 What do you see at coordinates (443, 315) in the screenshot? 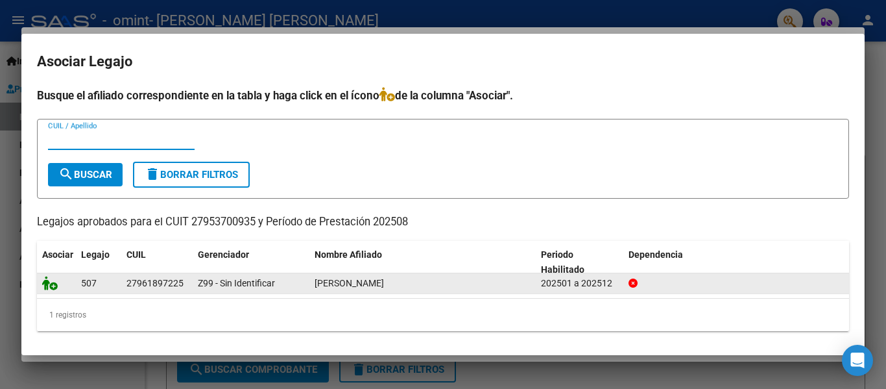
I see `div: 1 registros` at bounding box center [443, 315].